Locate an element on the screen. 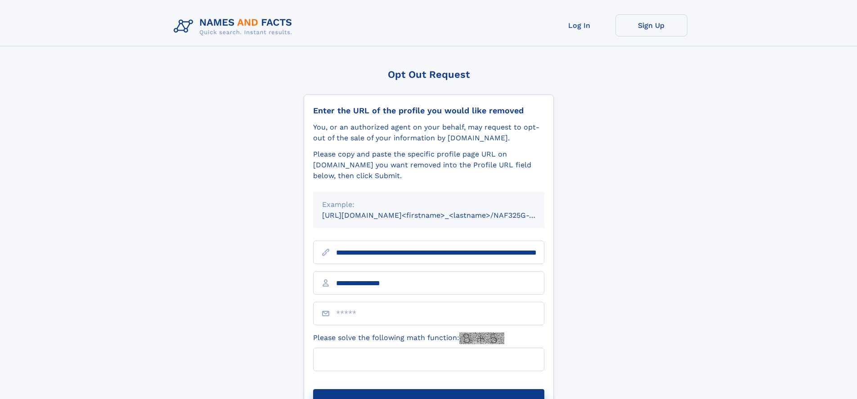  div: Opt Out Request is located at coordinates (429, 74).